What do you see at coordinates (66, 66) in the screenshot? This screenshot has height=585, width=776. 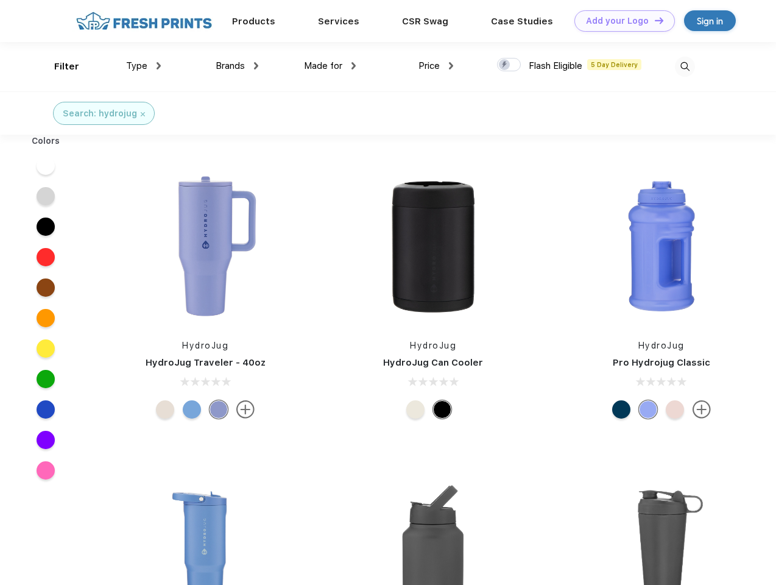 I see `div: Filter` at bounding box center [66, 66].